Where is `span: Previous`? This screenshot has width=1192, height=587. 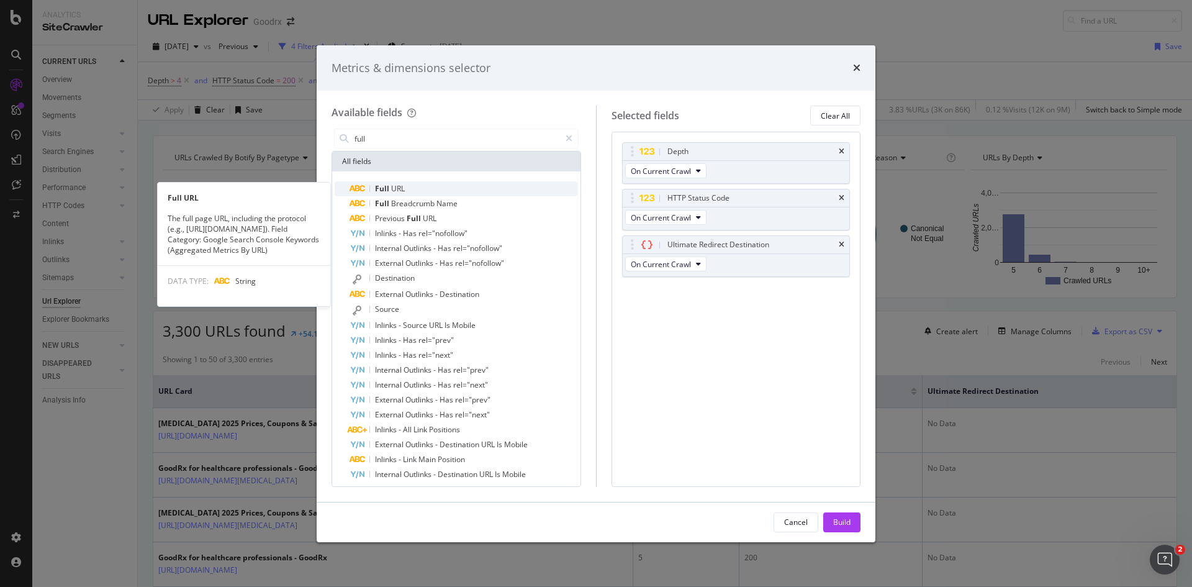 span: Previous is located at coordinates (391, 218).